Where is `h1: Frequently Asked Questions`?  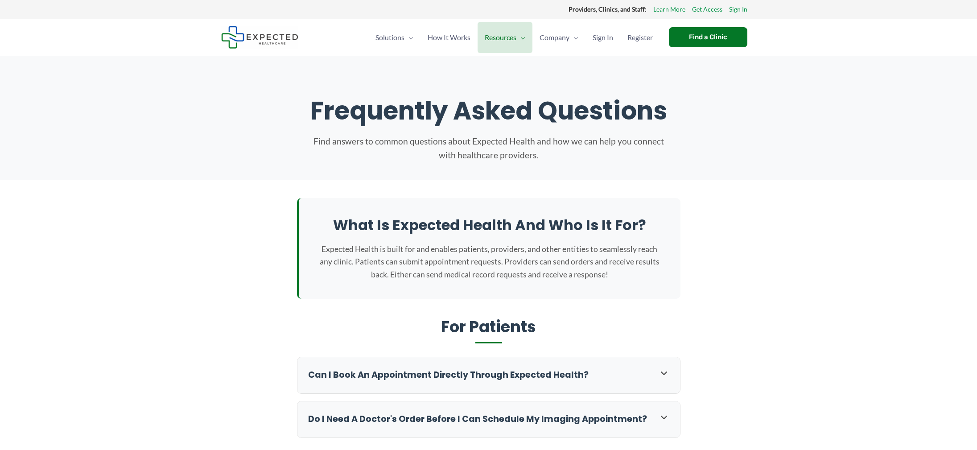
h1: Frequently Asked Questions is located at coordinates (489, 111).